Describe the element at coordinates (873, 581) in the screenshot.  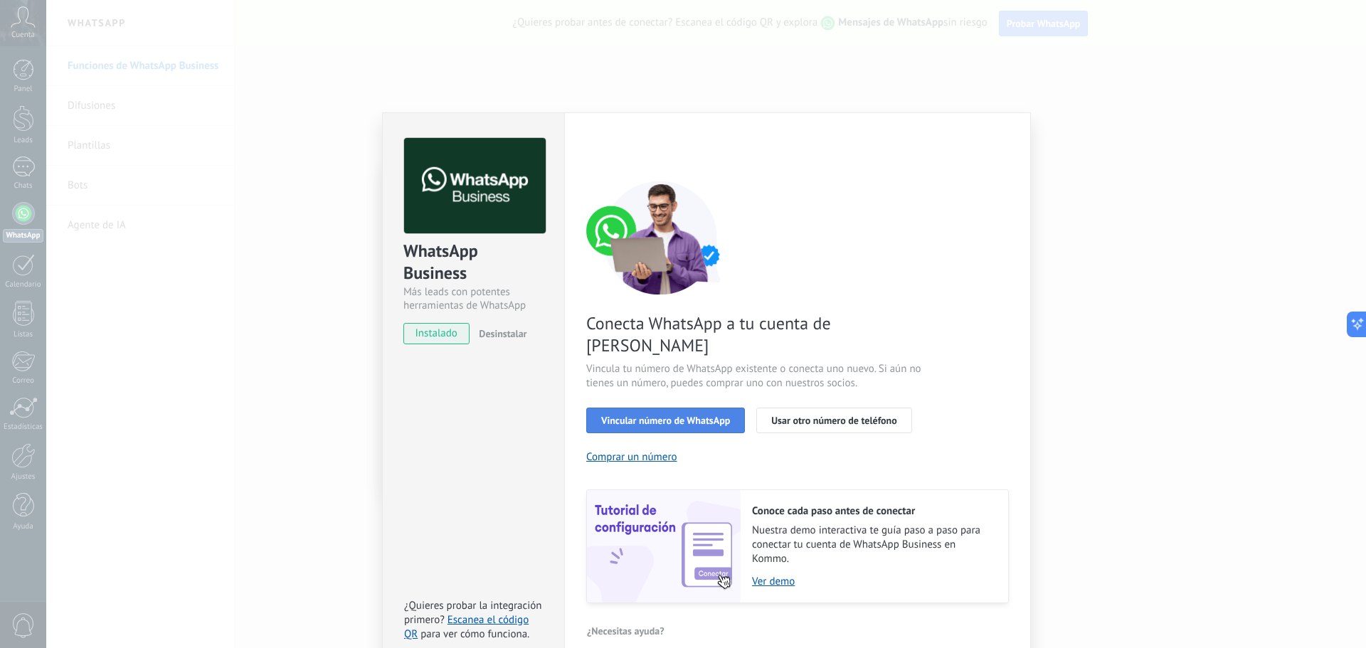
I see `a: Ver demo` at that location.